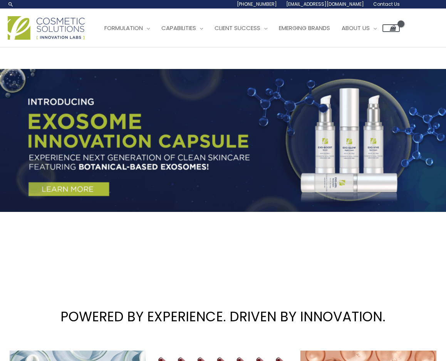 This screenshot has height=361, width=446. I want to click on a: Client Success, so click(241, 28).